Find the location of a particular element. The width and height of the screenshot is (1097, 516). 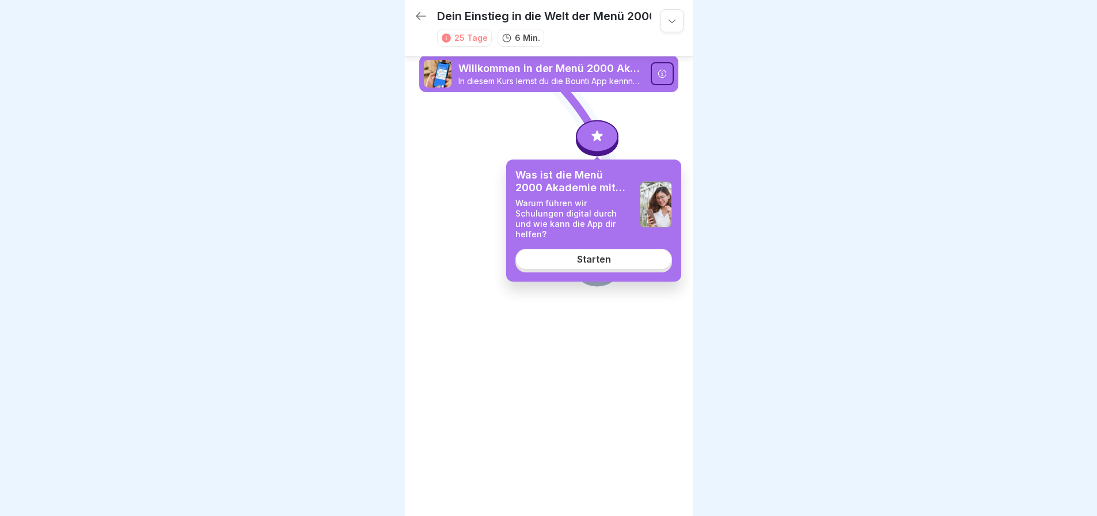

p: 6 Min. is located at coordinates (527, 37).